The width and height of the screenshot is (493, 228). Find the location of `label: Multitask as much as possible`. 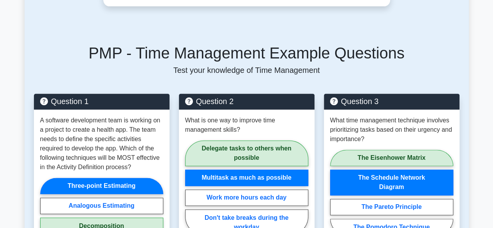

label: Multitask as much as possible is located at coordinates (247, 178).